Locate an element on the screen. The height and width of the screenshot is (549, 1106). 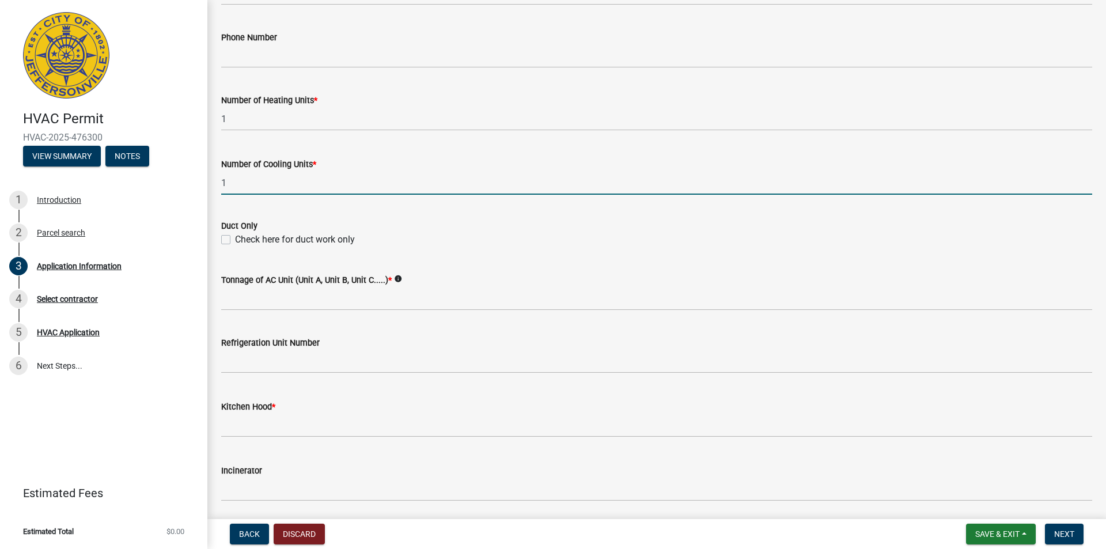
span: Save & Exit is located at coordinates (998, 534).